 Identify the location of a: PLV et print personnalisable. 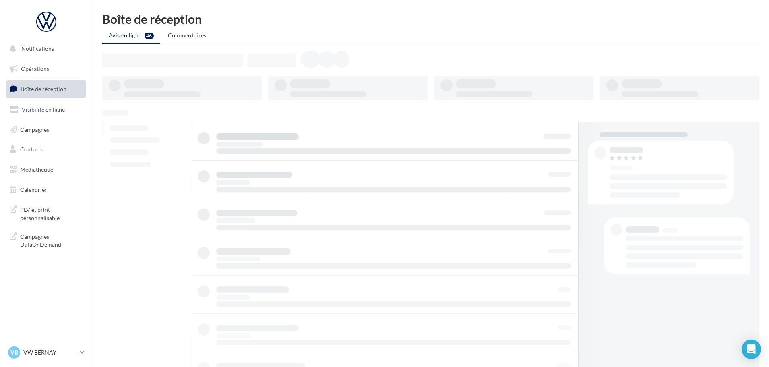
(46, 213).